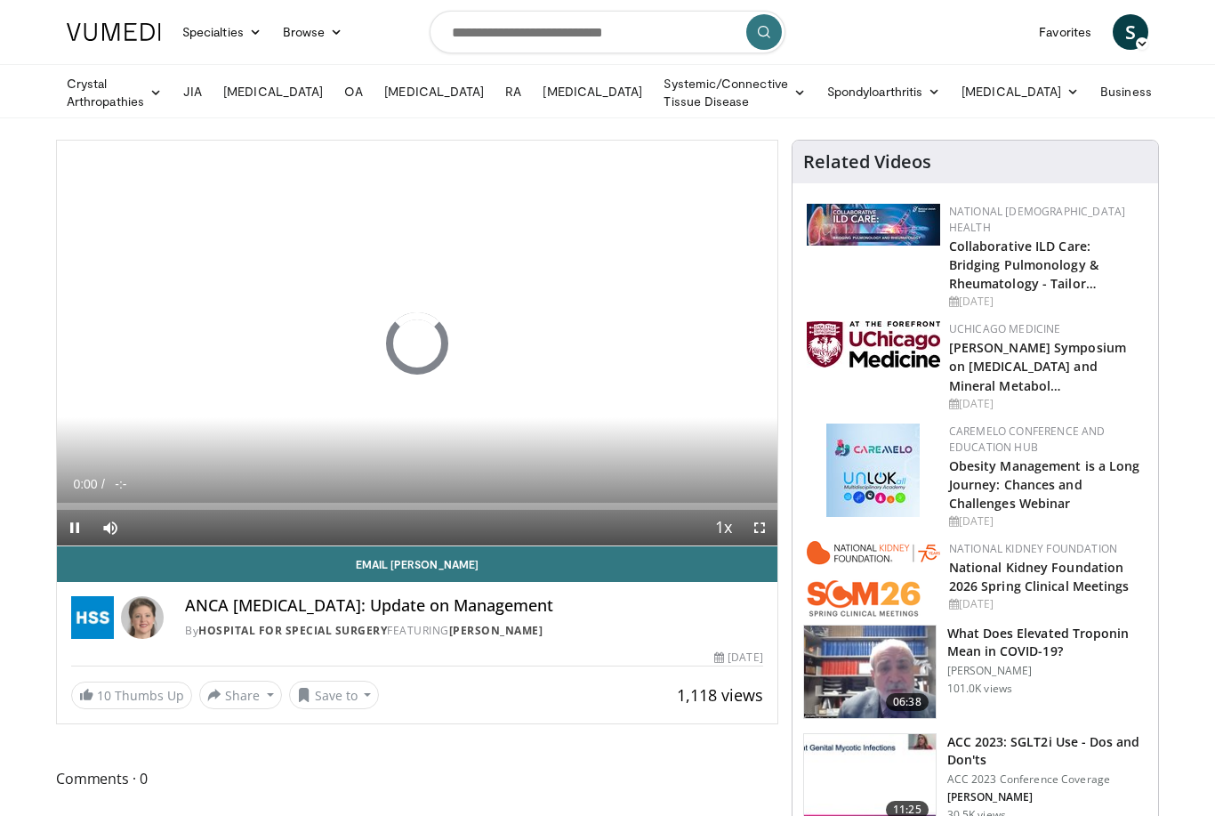  What do you see at coordinates (104, 695) in the screenshot?
I see `span: 10` at bounding box center [104, 695].